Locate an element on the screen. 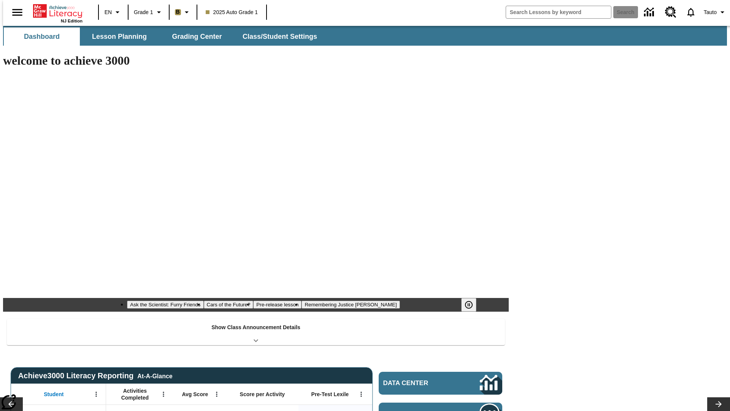  span: Achieve3000 Literacy Reporting is located at coordinates (95, 375).